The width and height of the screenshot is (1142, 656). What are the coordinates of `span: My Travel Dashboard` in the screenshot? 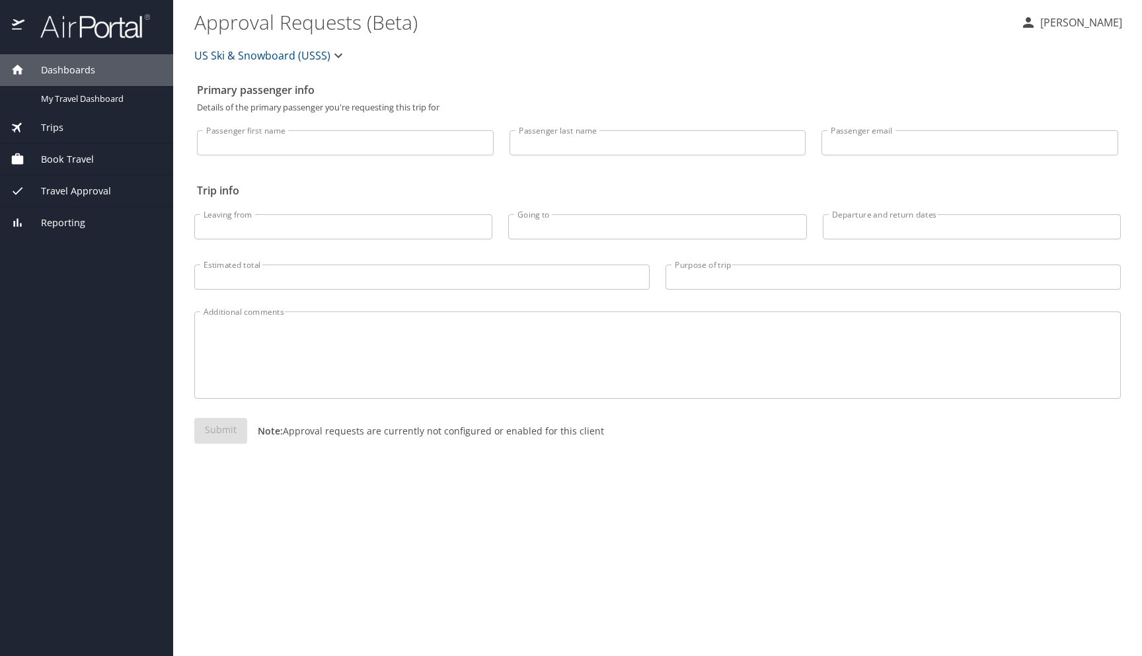 It's located at (99, 99).